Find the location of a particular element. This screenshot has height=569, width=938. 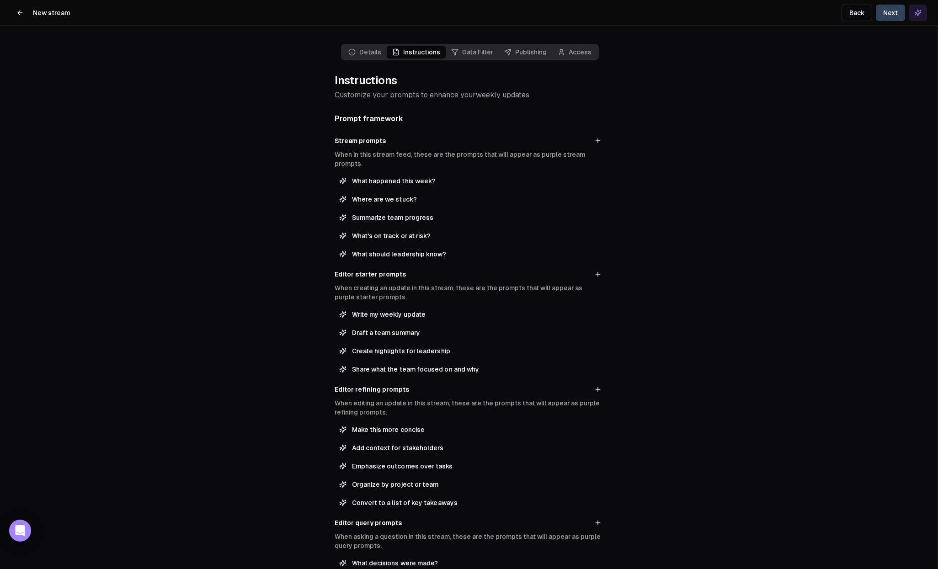

nav: Main is located at coordinates (469, 52).